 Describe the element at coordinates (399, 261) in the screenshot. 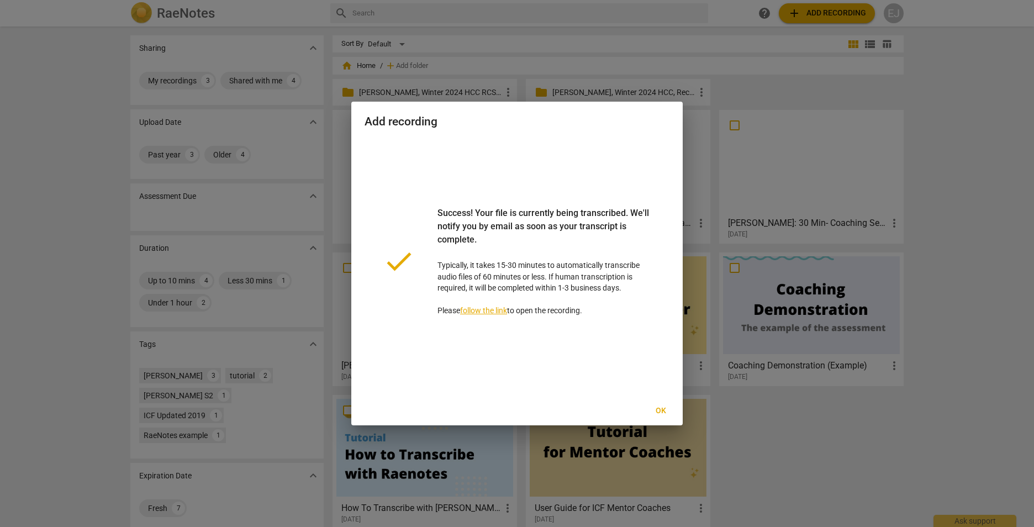

I see `span: done` at that location.